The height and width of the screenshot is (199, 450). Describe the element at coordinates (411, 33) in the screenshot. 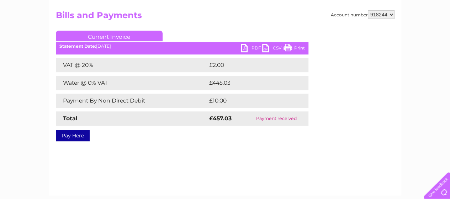

I see `a: Contact` at that location.